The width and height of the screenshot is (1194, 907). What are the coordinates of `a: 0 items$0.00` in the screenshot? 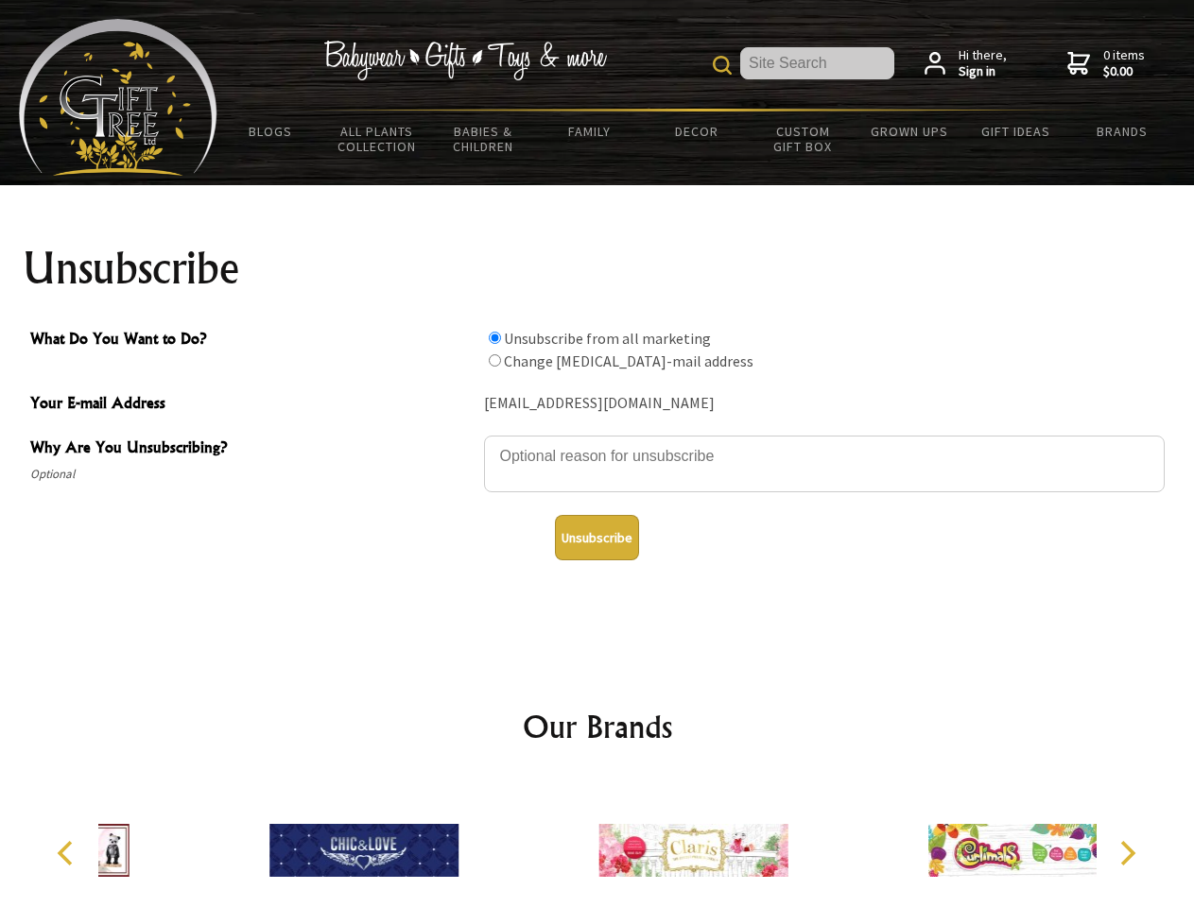 It's located at (1106, 63).